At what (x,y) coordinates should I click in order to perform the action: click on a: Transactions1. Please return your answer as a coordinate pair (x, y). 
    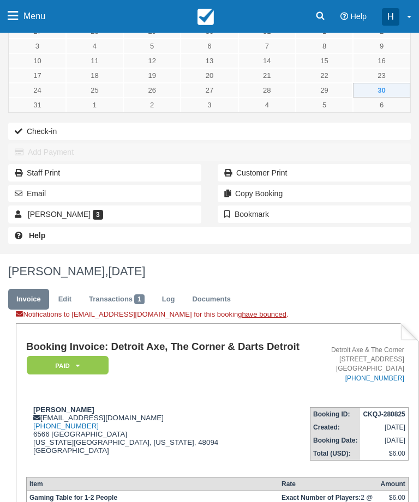
    Looking at the image, I should click on (117, 300).